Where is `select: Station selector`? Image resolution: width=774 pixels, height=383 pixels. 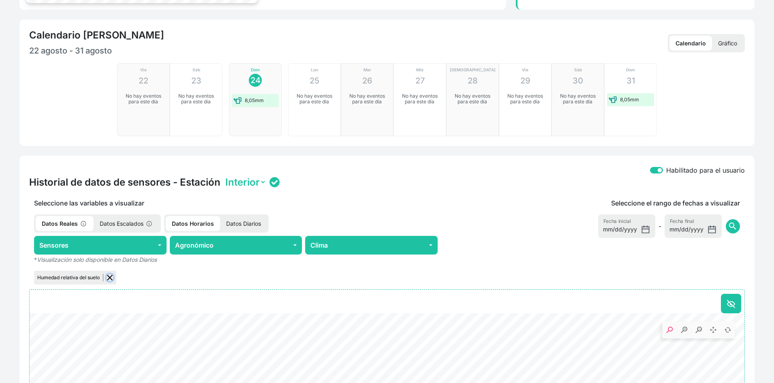 select: Station selector is located at coordinates (245, 182).